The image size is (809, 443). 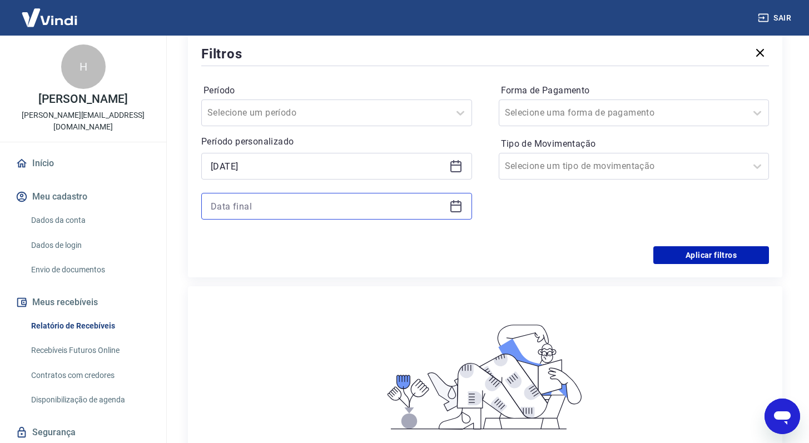 I want to click on button: Sair, so click(x=776, y=18).